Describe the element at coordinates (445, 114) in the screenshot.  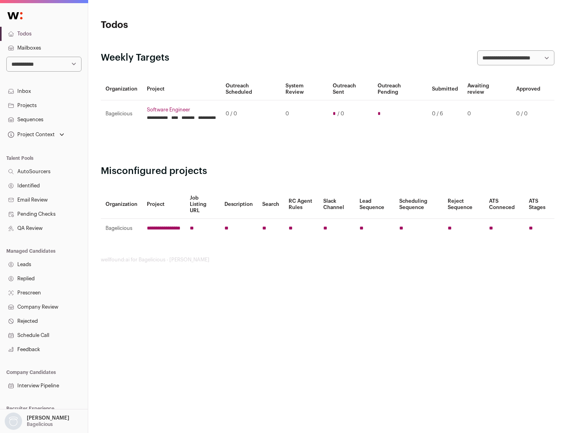
I see `td: 0 / 6` at that location.